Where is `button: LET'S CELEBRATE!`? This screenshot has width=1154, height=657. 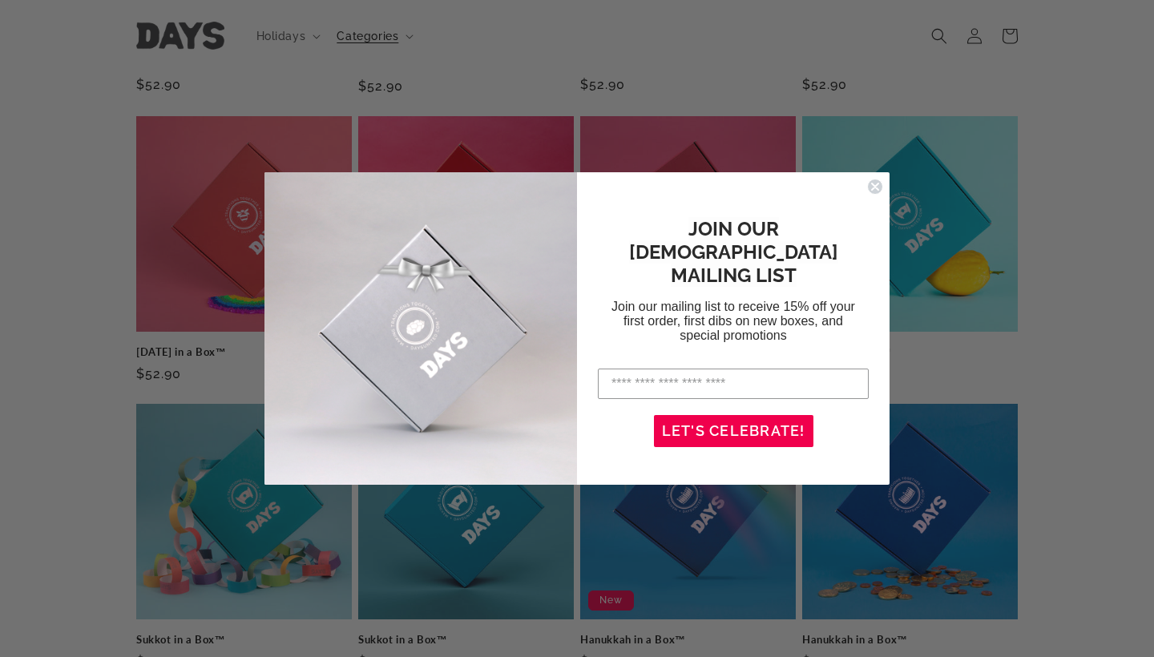
button: LET'S CELEBRATE! is located at coordinates (733, 431).